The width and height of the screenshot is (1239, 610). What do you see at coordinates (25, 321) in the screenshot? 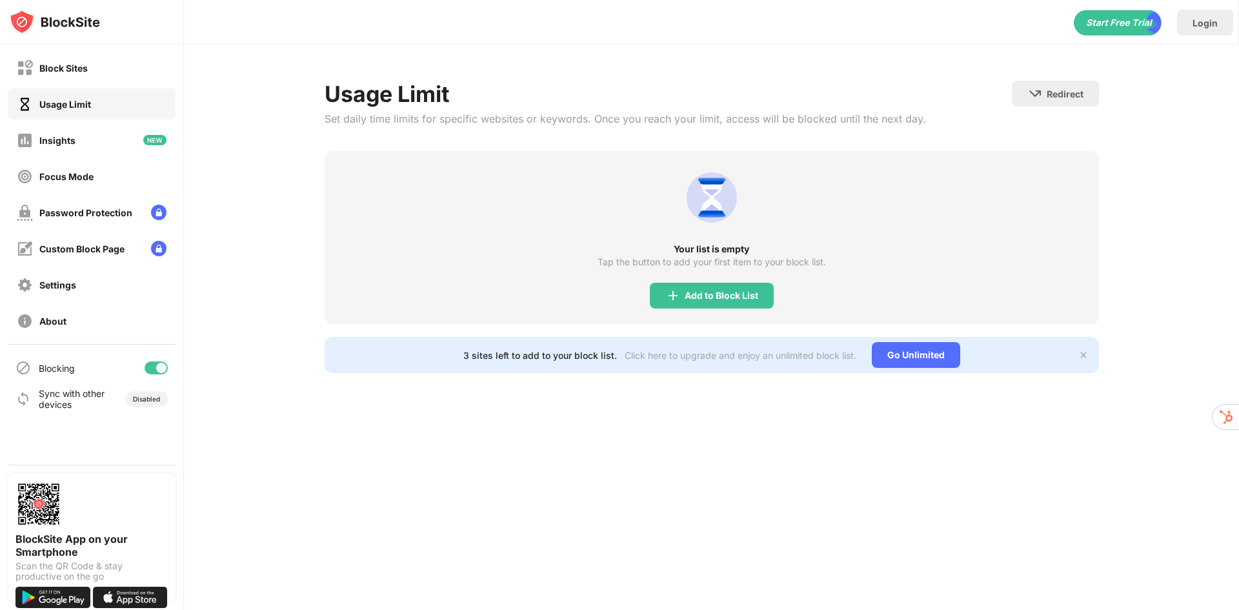
I see `img: about-off.svg` at bounding box center [25, 321].